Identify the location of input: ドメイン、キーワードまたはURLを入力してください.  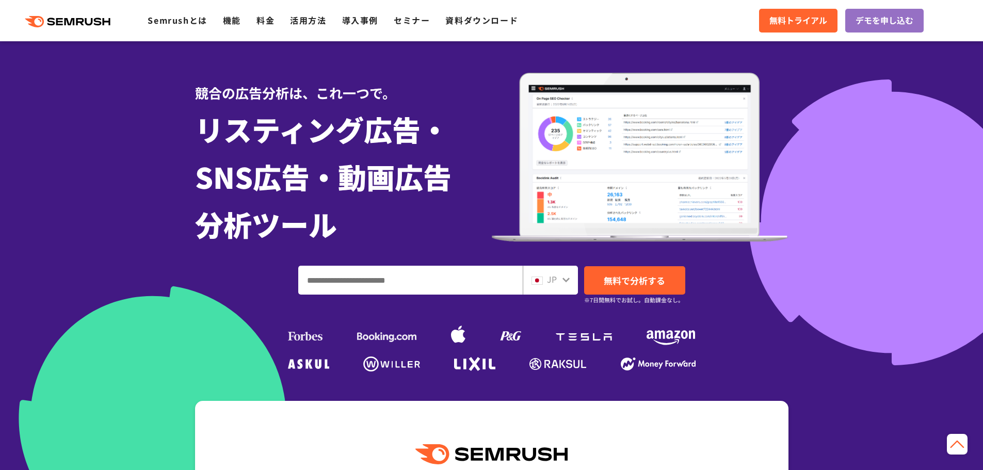
(410, 280).